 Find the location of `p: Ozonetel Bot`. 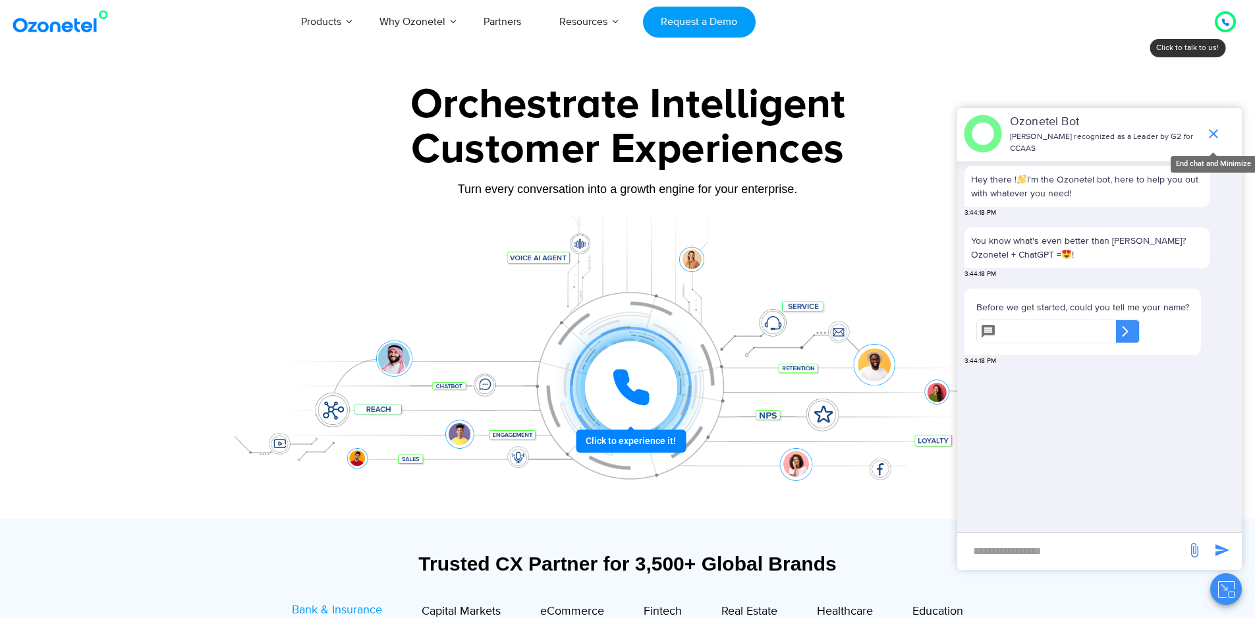

p: Ozonetel Bot is located at coordinates (1104, 122).